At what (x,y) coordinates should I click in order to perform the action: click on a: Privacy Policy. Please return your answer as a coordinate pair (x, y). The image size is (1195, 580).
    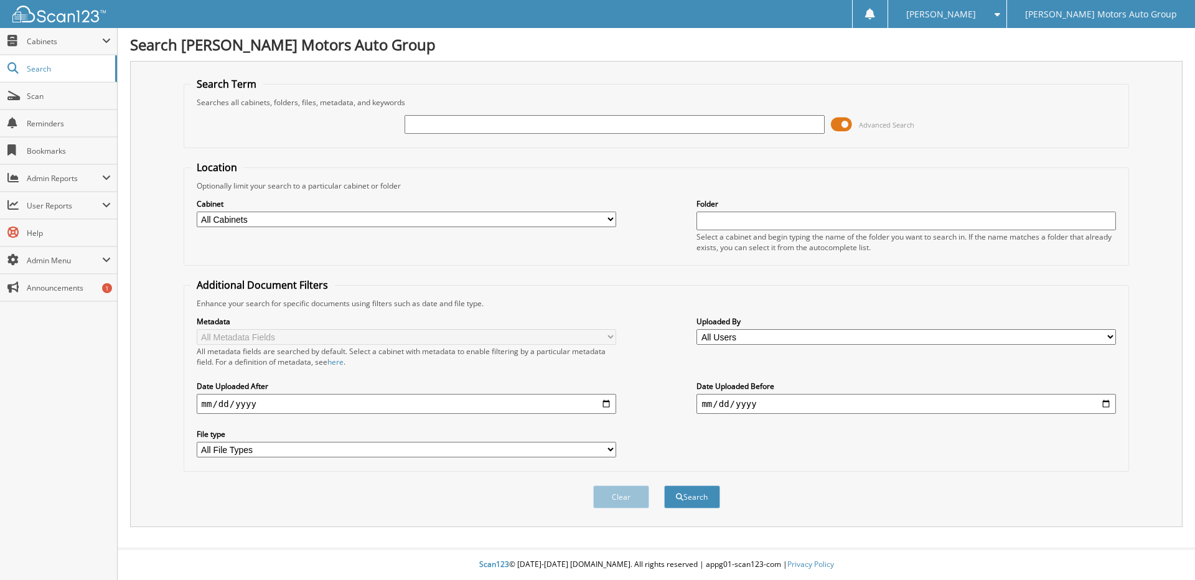
    Looking at the image, I should click on (810, 564).